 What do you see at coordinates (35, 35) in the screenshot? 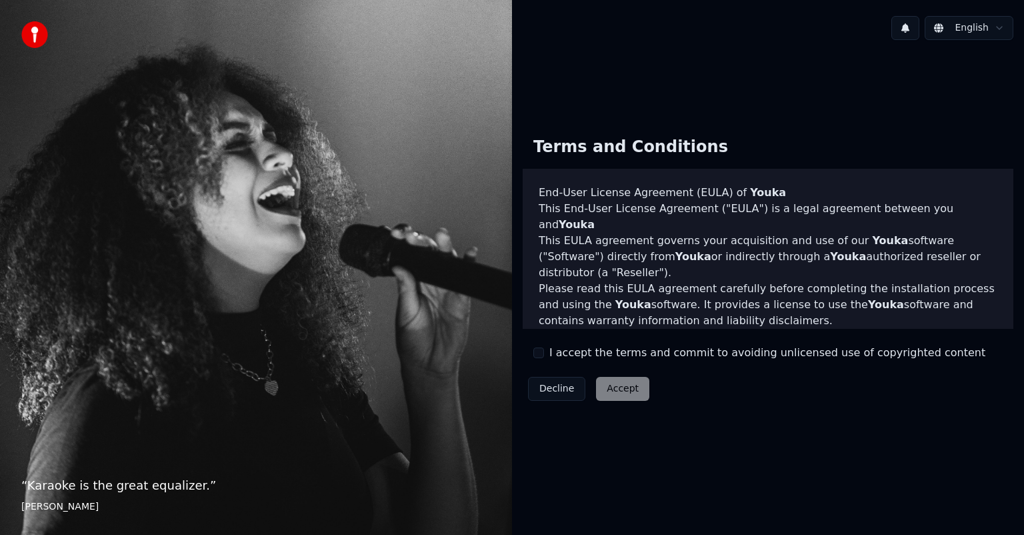
I see `img: youka` at bounding box center [35, 35].